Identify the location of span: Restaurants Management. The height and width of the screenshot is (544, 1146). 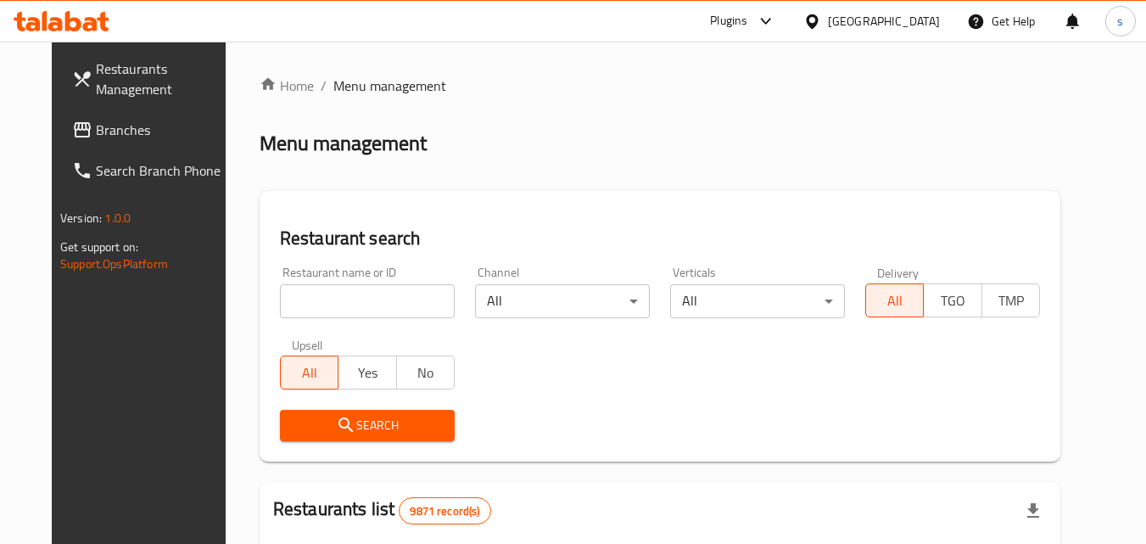
(163, 79).